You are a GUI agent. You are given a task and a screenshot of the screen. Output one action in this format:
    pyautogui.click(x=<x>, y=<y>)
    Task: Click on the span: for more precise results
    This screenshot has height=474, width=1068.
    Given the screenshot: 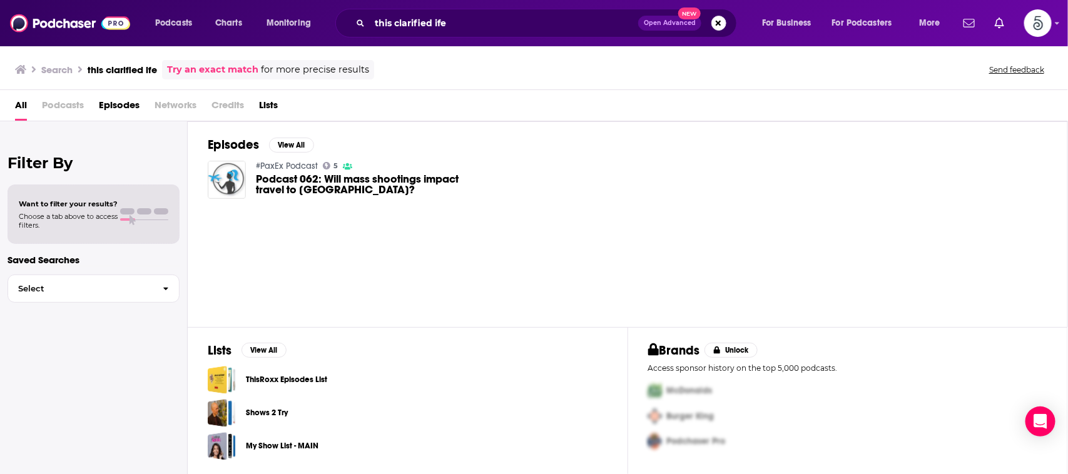 What is the action you would take?
    pyautogui.click(x=315, y=69)
    